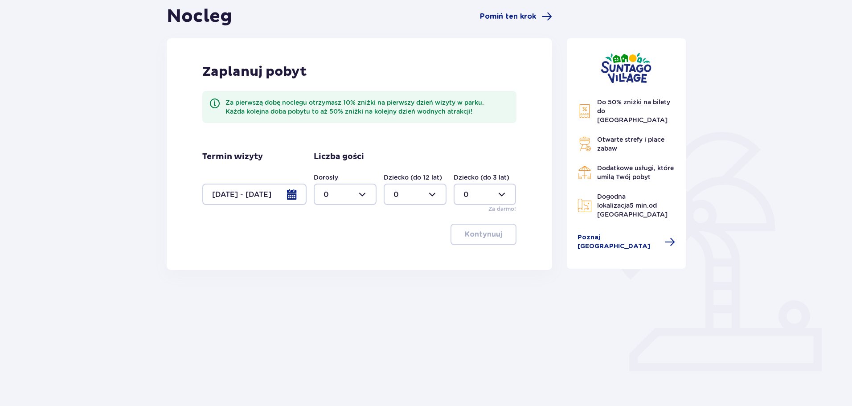  What do you see at coordinates (326, 177) in the screenshot?
I see `label: Dorosły` at bounding box center [326, 177].